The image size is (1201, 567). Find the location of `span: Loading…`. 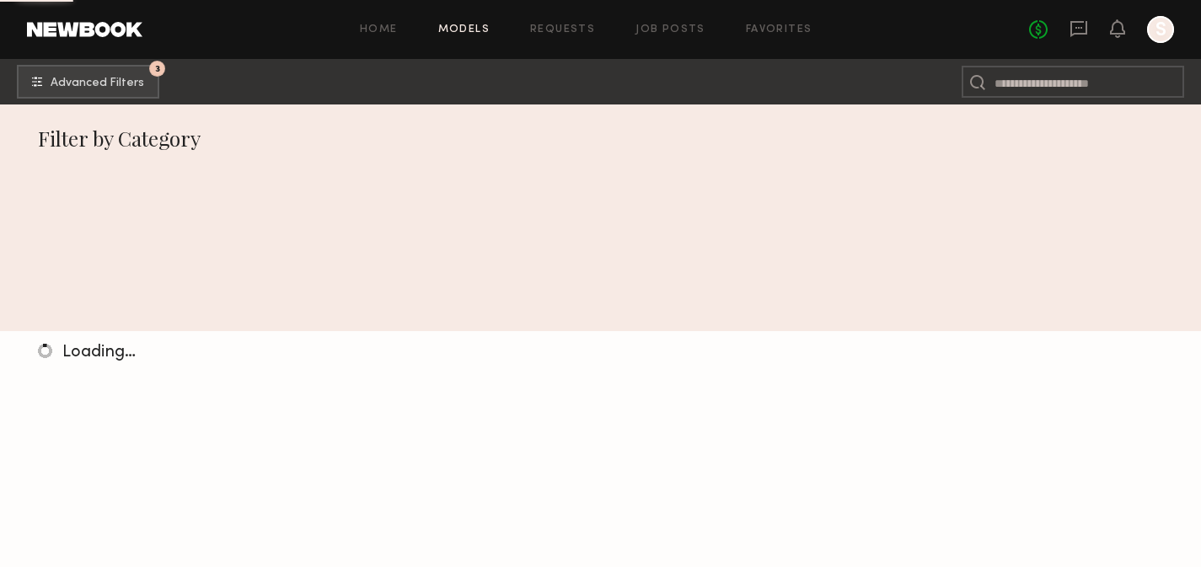

span: Loading… is located at coordinates (99, 352).